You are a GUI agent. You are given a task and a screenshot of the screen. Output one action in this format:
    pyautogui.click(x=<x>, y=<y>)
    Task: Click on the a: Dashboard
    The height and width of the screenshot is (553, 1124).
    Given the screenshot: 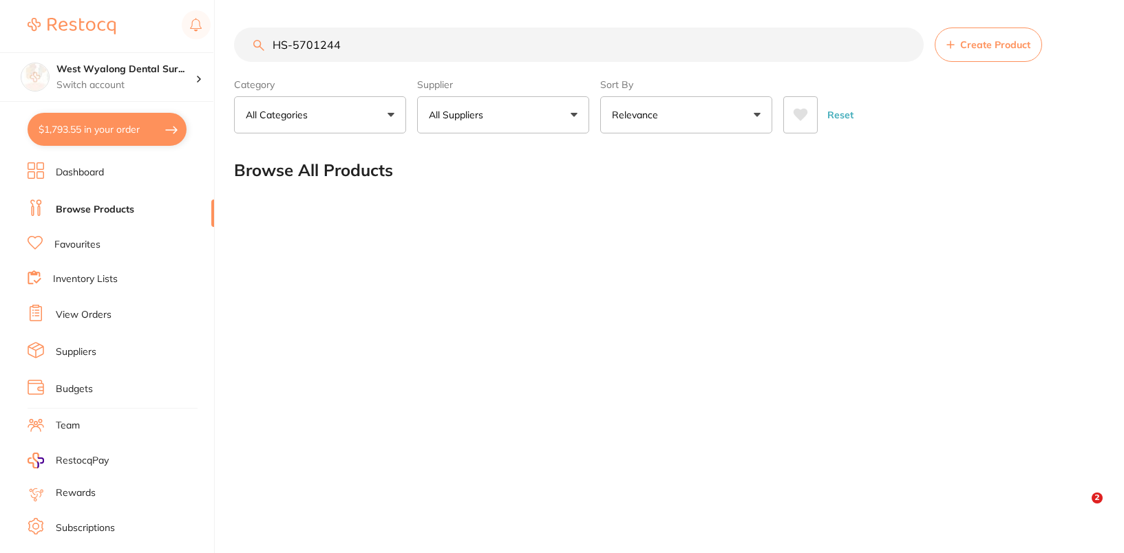 What is the action you would take?
    pyautogui.click(x=80, y=173)
    